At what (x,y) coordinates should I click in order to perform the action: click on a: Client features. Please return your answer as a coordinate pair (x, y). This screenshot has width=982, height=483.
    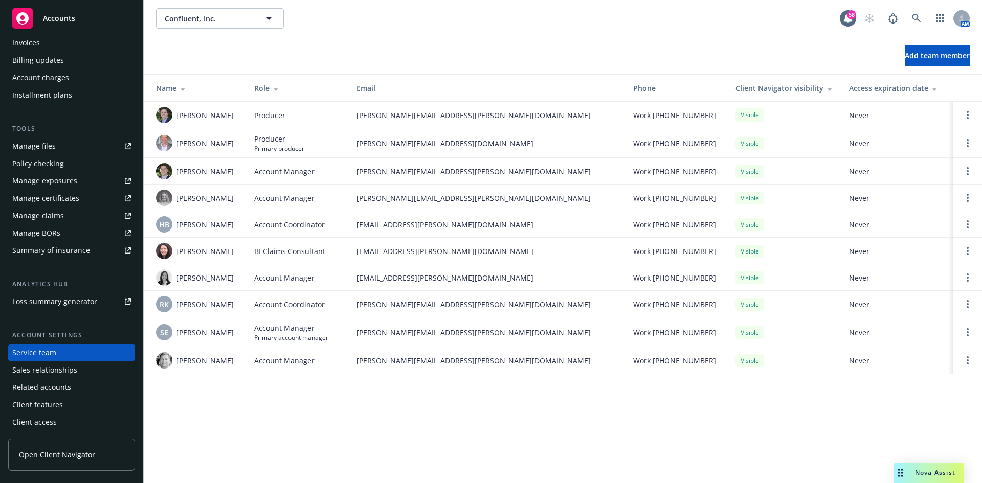
    Looking at the image, I should click on (72, 405).